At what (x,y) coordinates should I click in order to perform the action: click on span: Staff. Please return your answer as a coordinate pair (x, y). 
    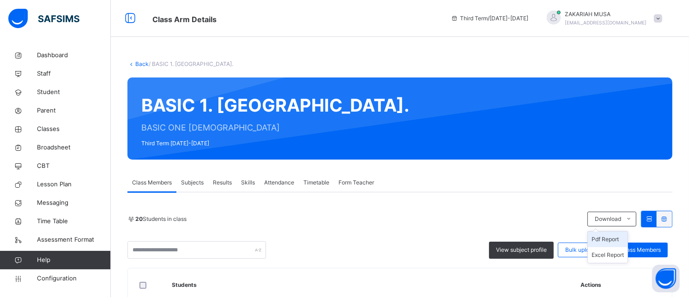
    Looking at the image, I should click on (74, 74).